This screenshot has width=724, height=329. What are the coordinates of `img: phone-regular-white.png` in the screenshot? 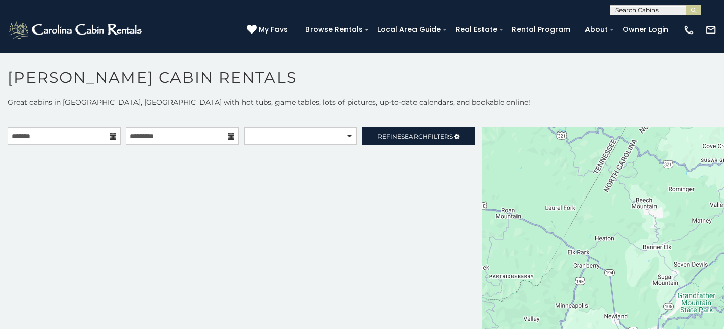 It's located at (689, 30).